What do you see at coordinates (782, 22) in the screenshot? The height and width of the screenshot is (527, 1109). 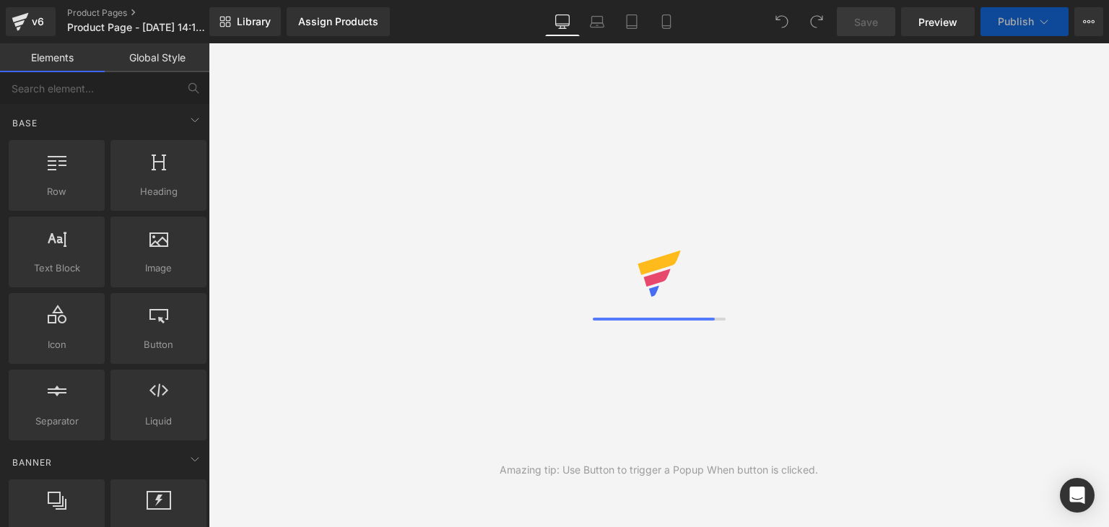 I see `button: Undo` at bounding box center [782, 22].